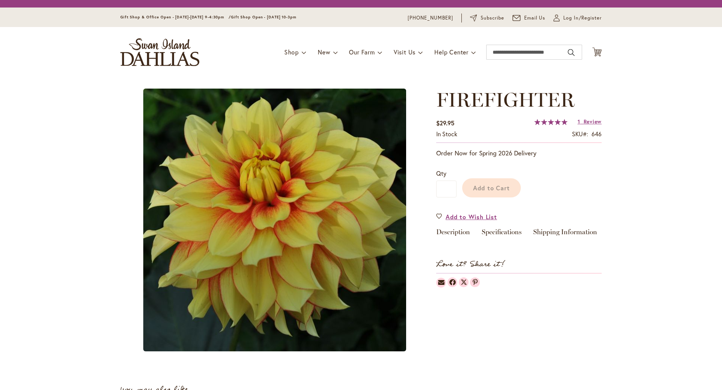  I want to click on div: 646, so click(596, 134).